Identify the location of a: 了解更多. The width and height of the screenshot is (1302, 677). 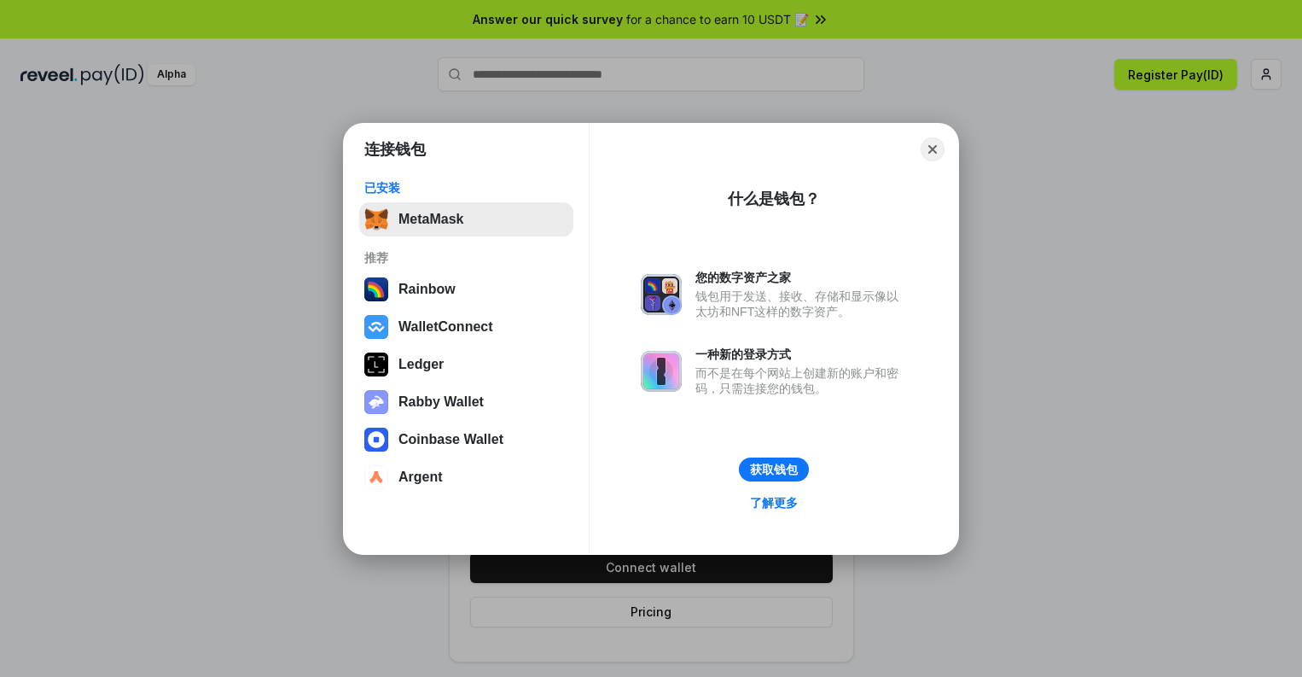
(774, 502).